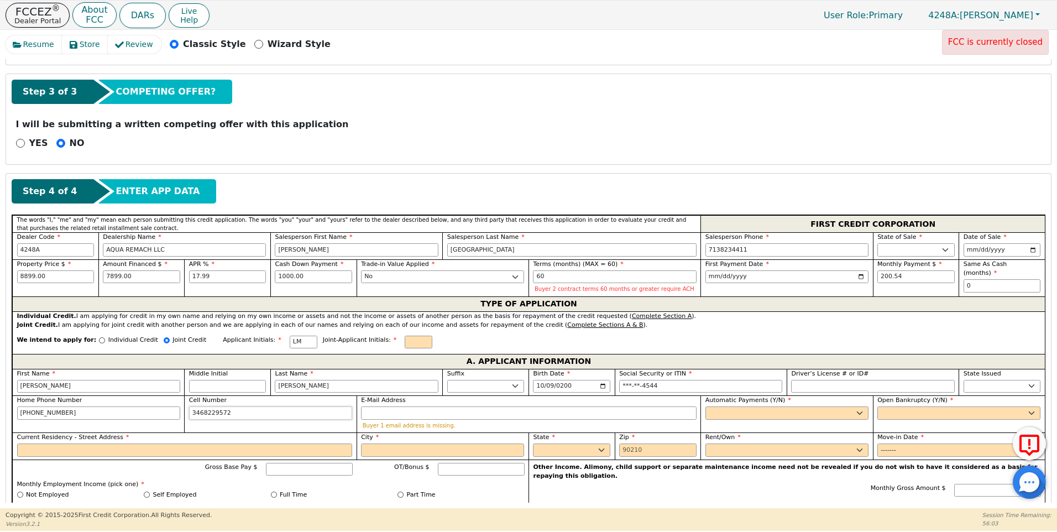  What do you see at coordinates (370, 437) in the screenshot?
I see `span: City` at bounding box center [370, 437].